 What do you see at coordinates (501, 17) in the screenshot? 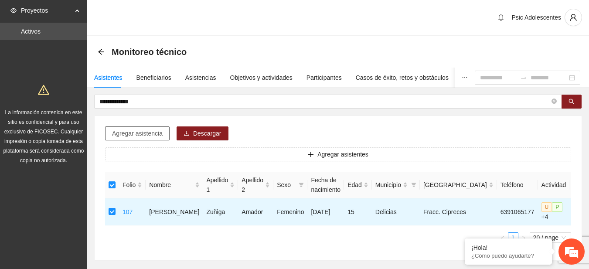
I see `button: bell` at bounding box center [501, 17].